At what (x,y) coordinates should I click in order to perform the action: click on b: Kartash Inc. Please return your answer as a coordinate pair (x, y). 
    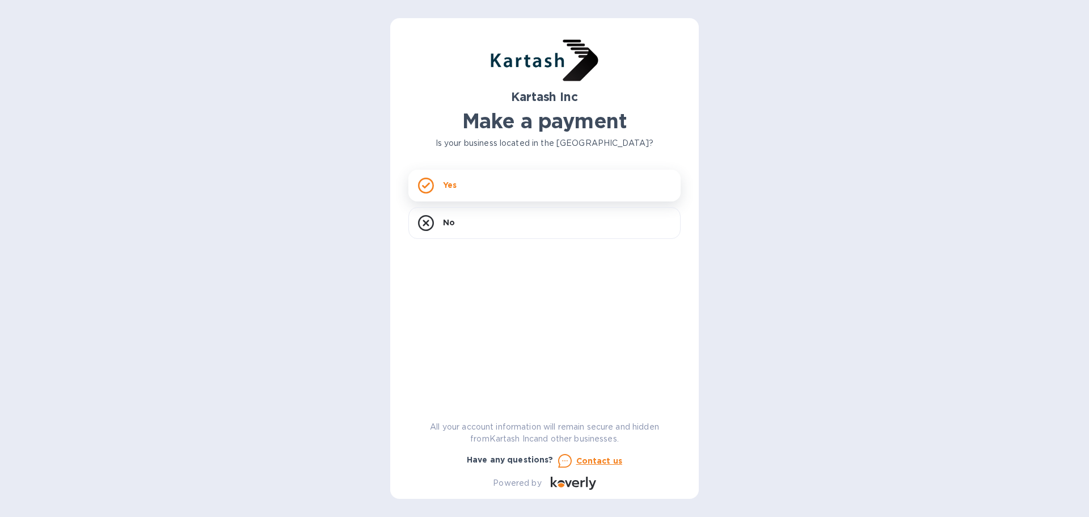
    Looking at the image, I should click on (544, 96).